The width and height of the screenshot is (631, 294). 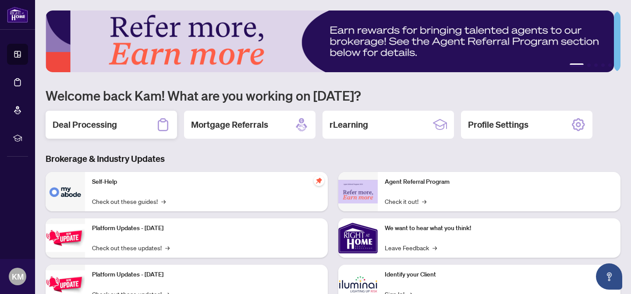 I want to click on h3: Brokerage & Industry Updates, so click(x=333, y=159).